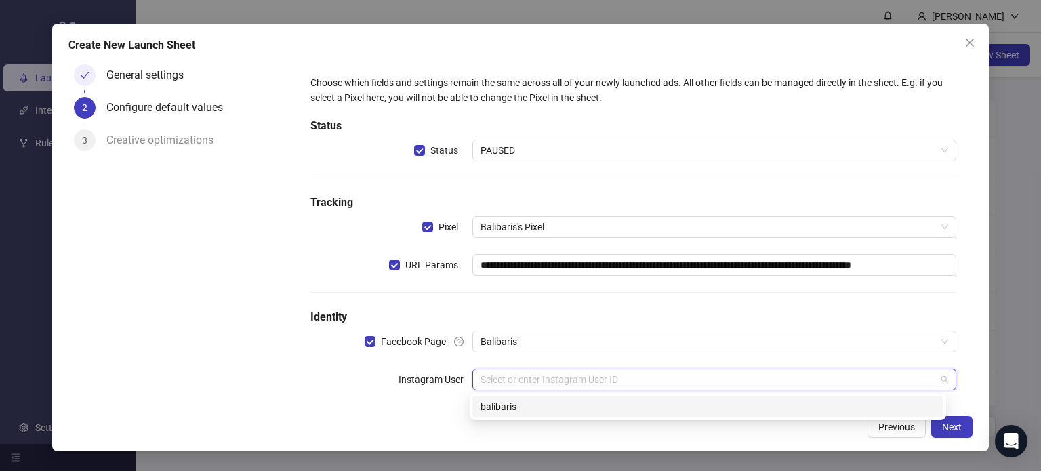  I want to click on div: Create New Launch Sheet, so click(521, 45).